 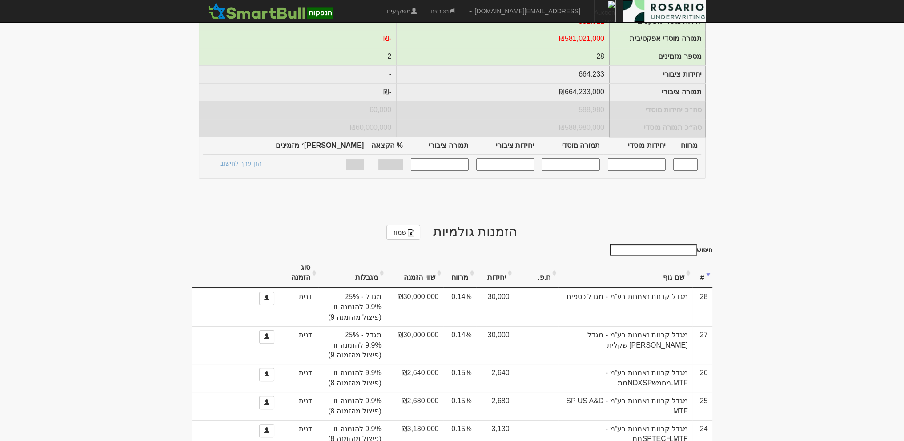 What do you see at coordinates (414, 405) in the screenshot?
I see `td: ₪2,680,000` at bounding box center [414, 405].